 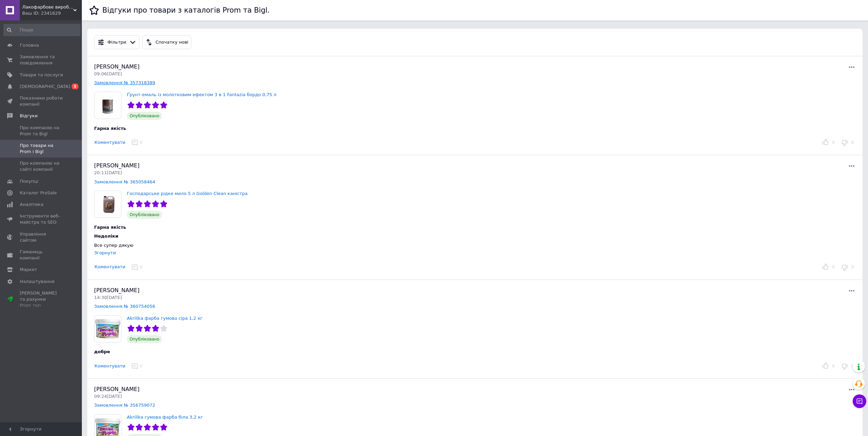 I want to click on a: Akrilika фарба гумова сіра 1,2 кг, so click(x=165, y=318).